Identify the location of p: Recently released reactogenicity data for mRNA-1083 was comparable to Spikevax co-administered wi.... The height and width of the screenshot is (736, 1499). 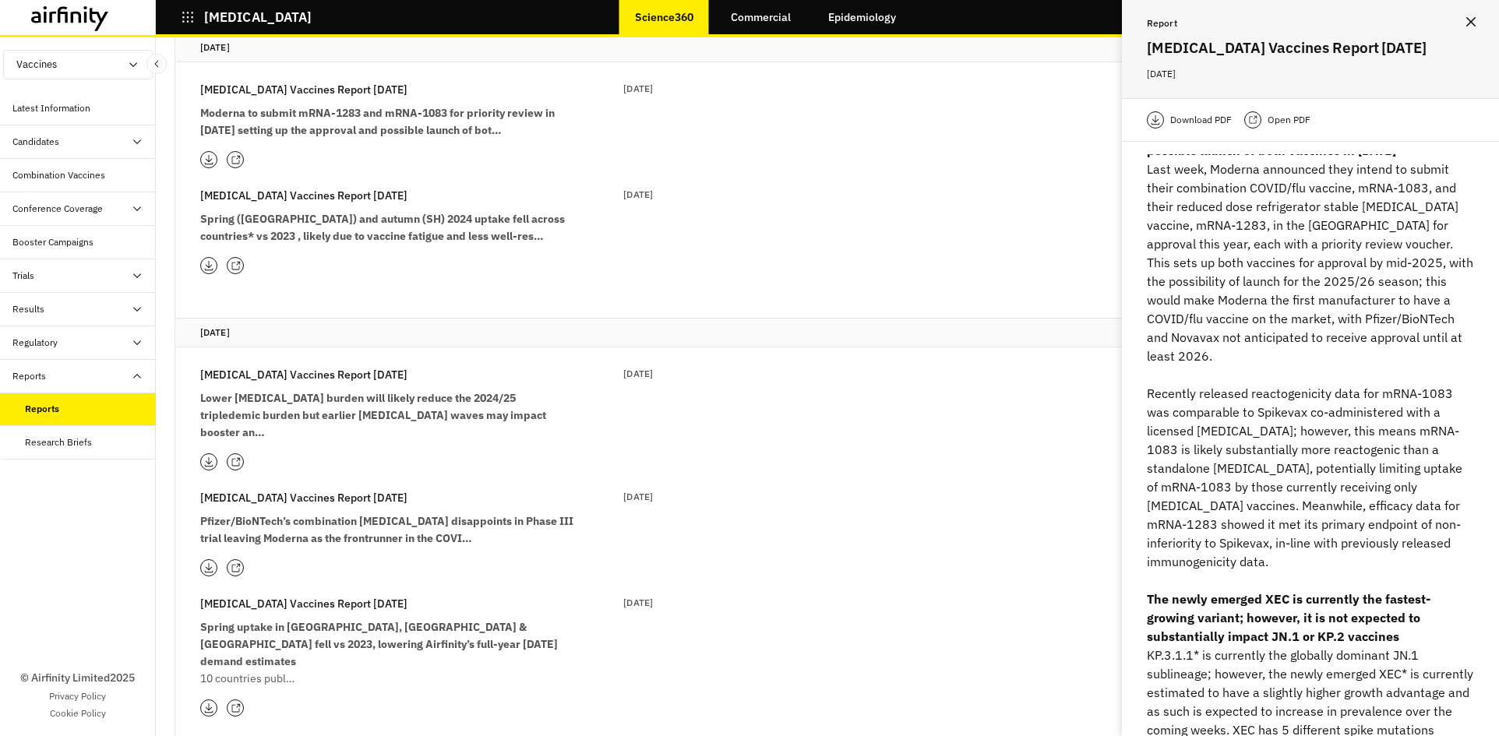
(1310, 478).